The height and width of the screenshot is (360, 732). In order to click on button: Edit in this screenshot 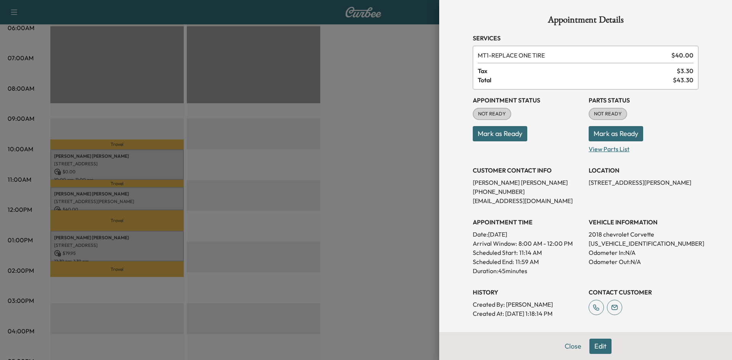, I will do `click(600, 347)`.